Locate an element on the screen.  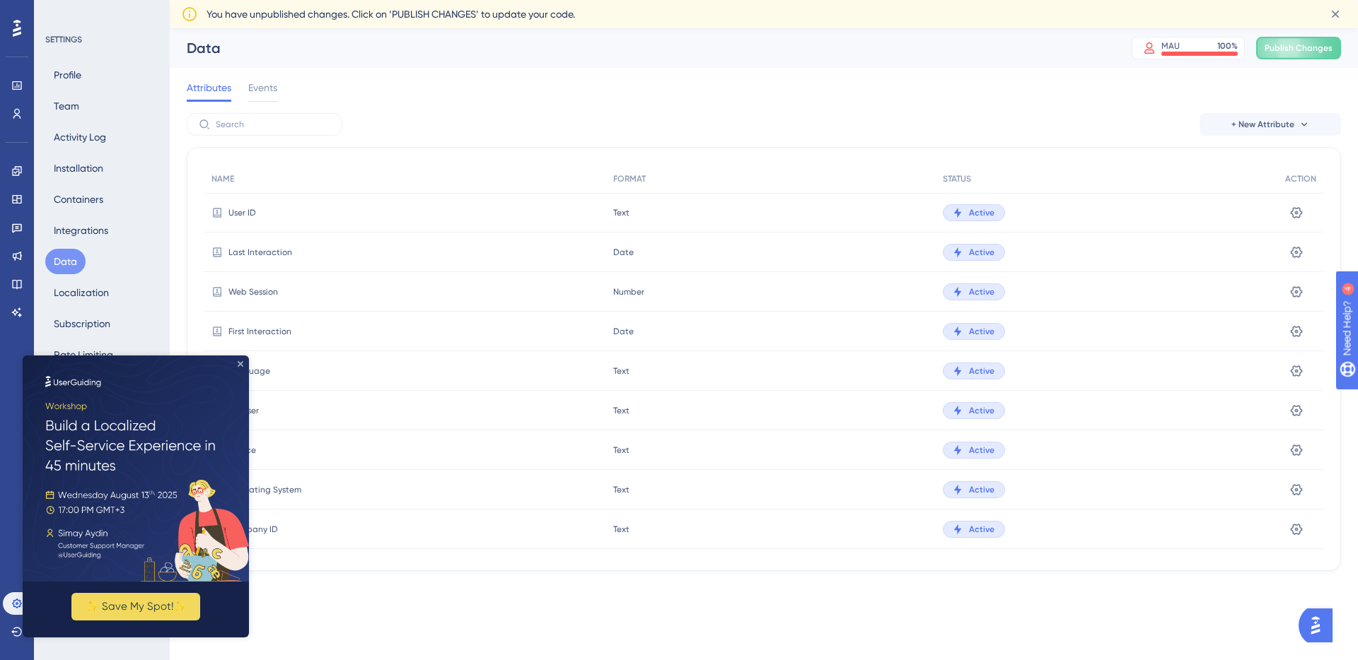
button: Rate Limiting is located at coordinates (83, 355).